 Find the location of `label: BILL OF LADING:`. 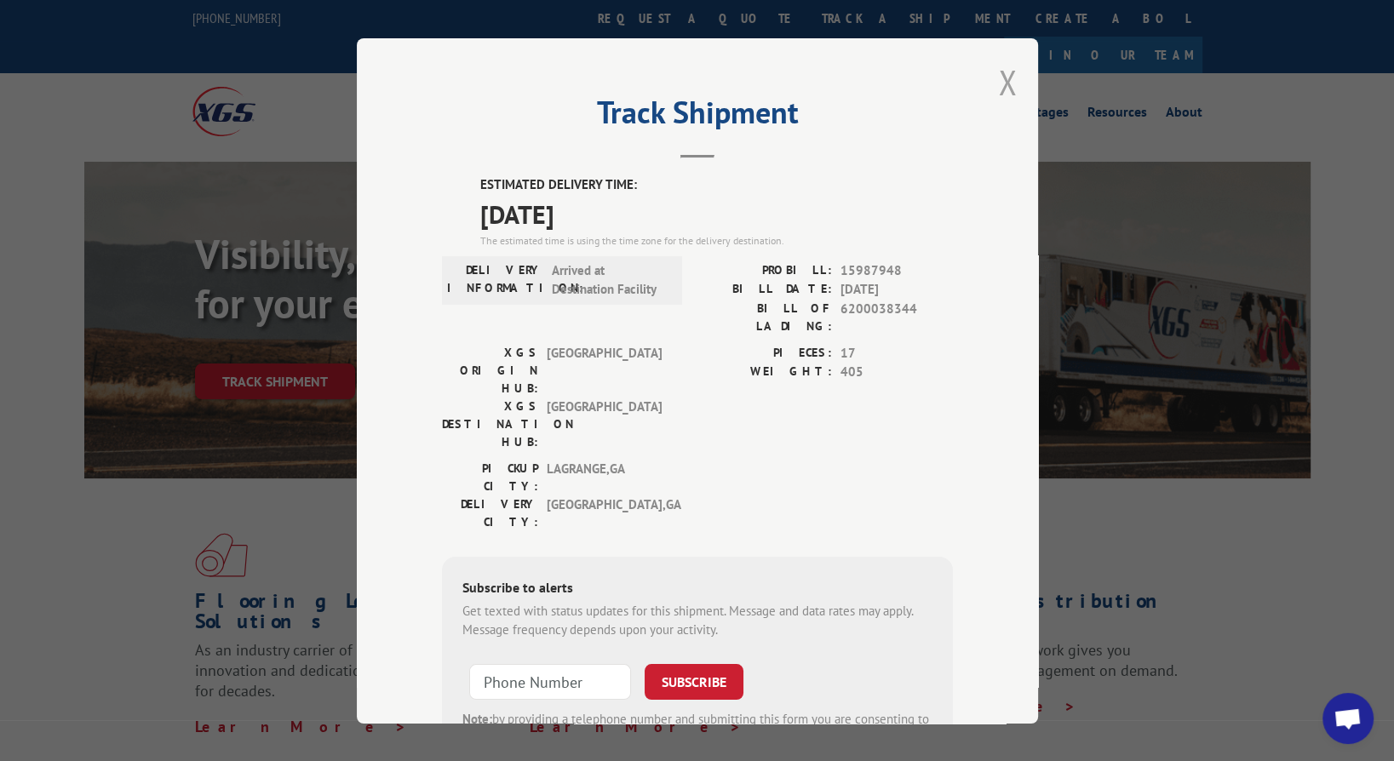

label: BILL OF LADING: is located at coordinates (765, 317).